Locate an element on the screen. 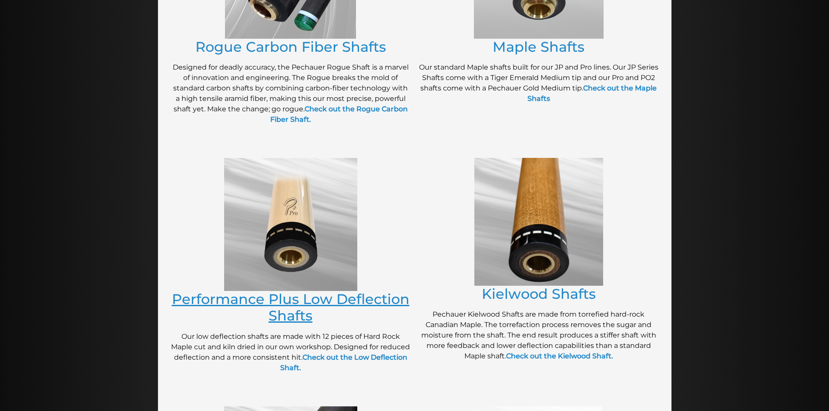 This screenshot has height=411, width=829. strong: Check out the Kielwood Shaft. is located at coordinates (560, 356).